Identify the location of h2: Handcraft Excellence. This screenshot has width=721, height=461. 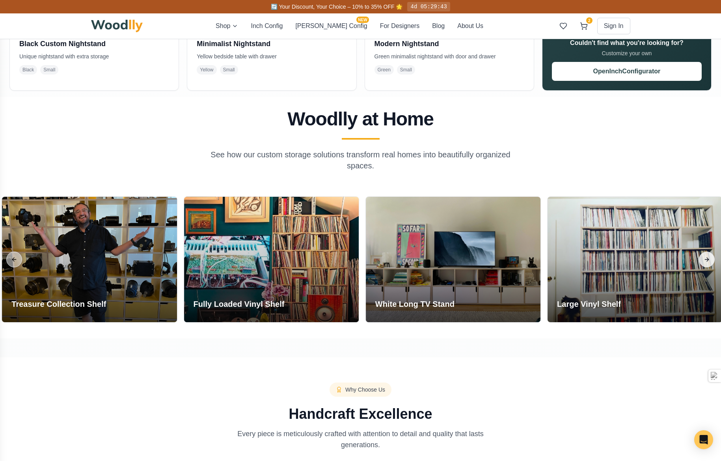
(360, 414).